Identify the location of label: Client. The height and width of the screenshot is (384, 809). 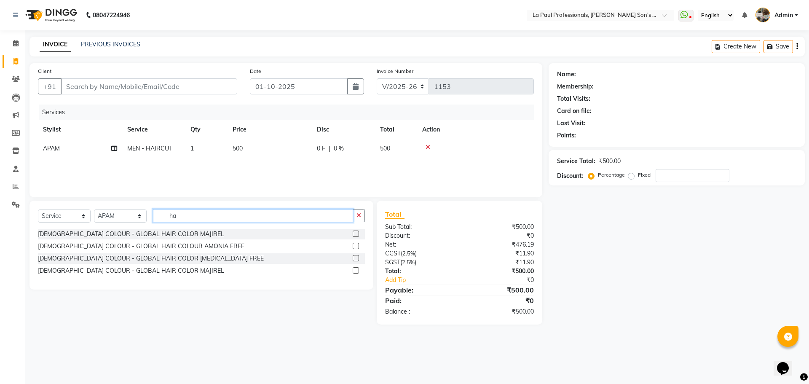
(45, 71).